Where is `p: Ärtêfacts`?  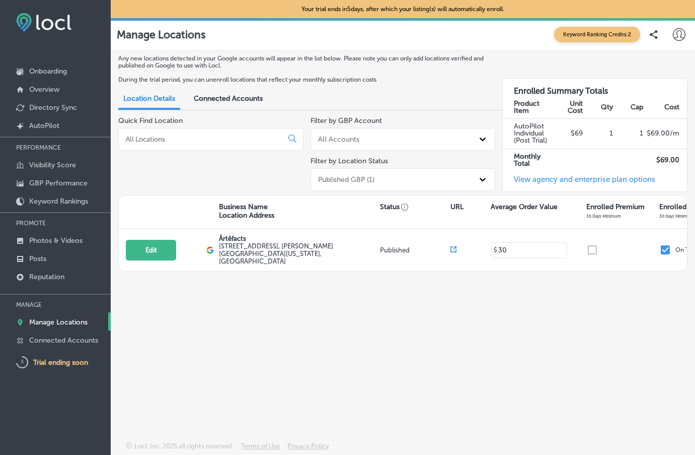 p: Ärtêfacts is located at coordinates (298, 238).